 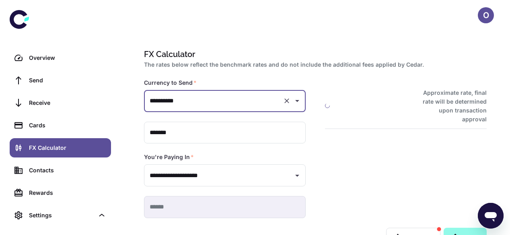 I want to click on div: Contacts, so click(x=68, y=171).